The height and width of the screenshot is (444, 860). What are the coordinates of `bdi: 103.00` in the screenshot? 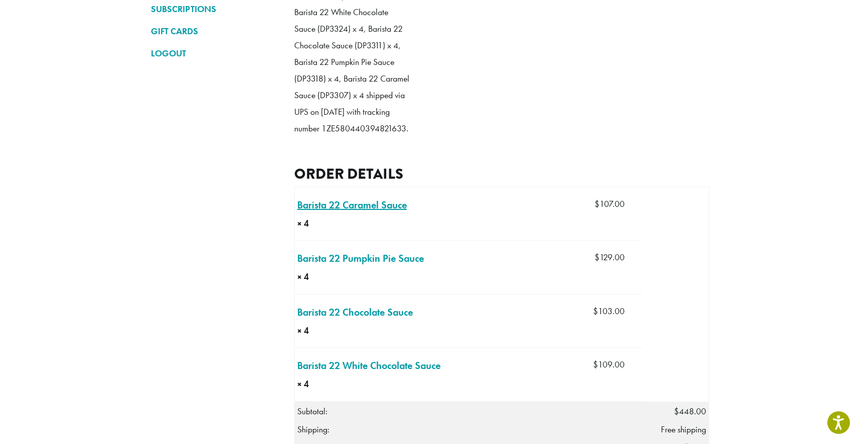 It's located at (609, 311).